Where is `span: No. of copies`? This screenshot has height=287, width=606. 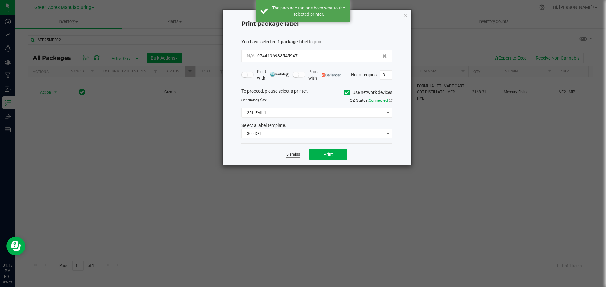
span: No. of copies is located at coordinates (363, 74).